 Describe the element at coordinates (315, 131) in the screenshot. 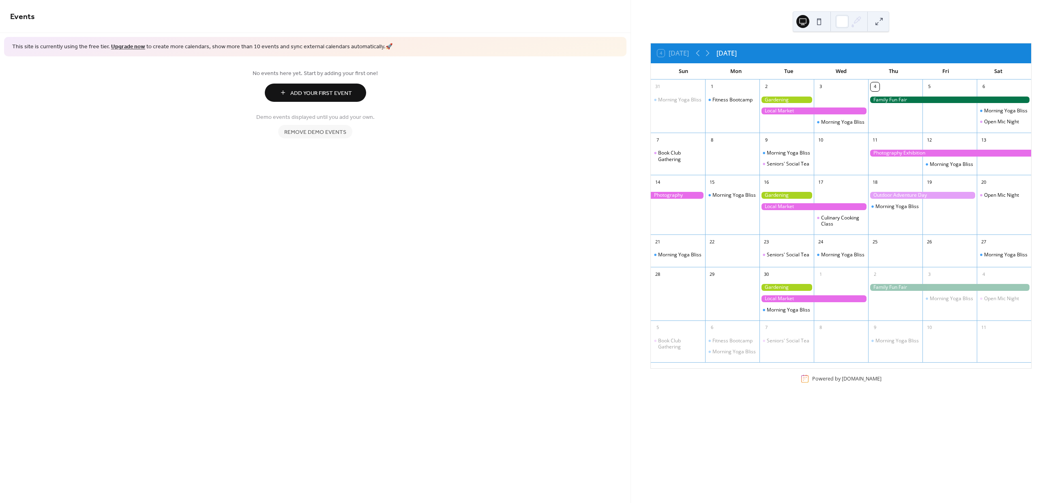

I see `button: Remove demo events` at that location.